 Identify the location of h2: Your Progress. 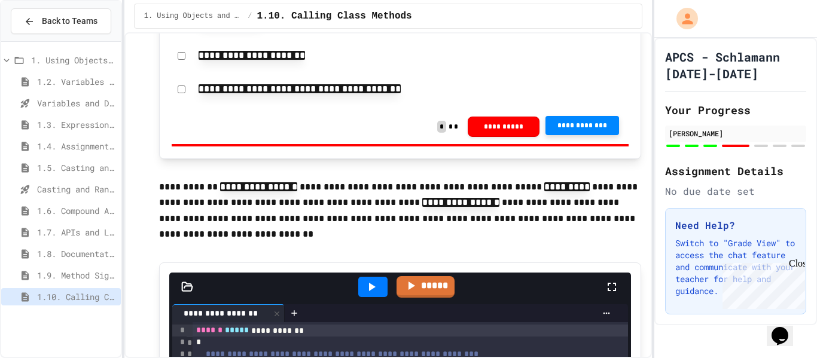
(736, 110).